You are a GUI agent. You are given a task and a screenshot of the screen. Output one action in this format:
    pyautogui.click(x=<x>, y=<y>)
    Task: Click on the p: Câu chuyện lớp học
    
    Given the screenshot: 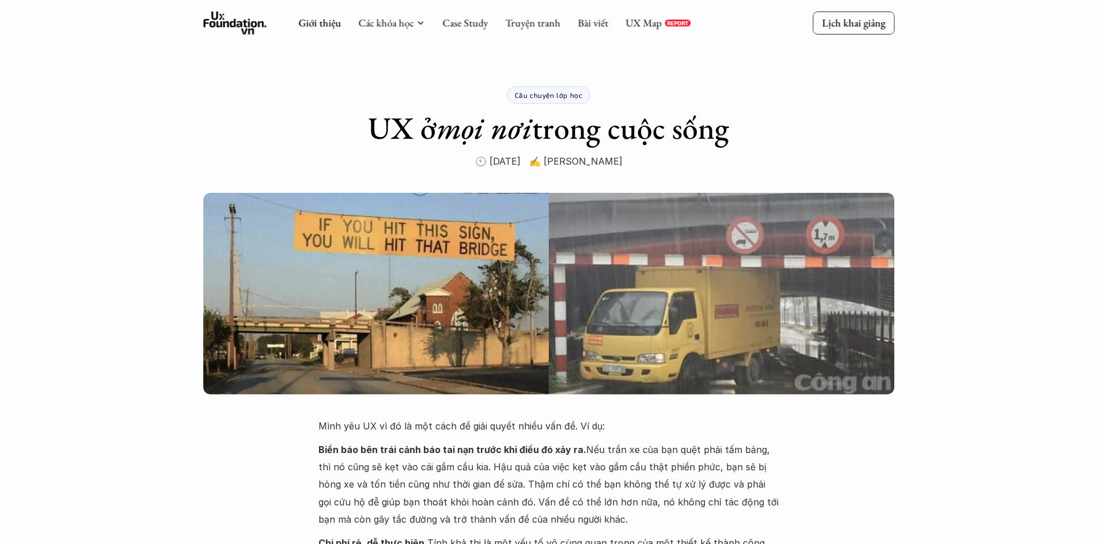 What is the action you would take?
    pyautogui.click(x=549, y=95)
    